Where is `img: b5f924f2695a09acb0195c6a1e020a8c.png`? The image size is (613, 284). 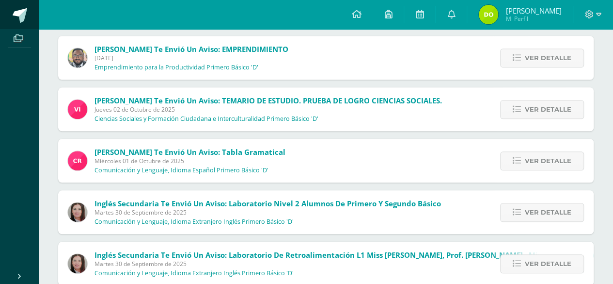 img: b5f924f2695a09acb0195c6a1e020a8c.png is located at coordinates (489, 15).